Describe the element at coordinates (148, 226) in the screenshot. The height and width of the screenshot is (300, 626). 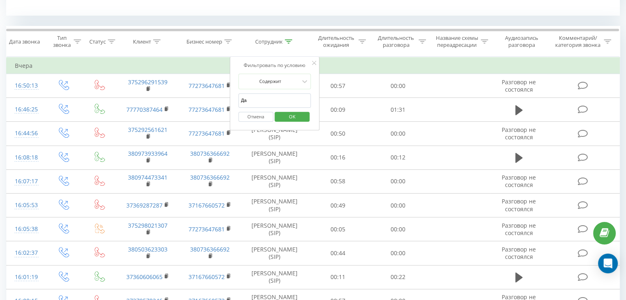
I see `a: 375298021307` at that location.